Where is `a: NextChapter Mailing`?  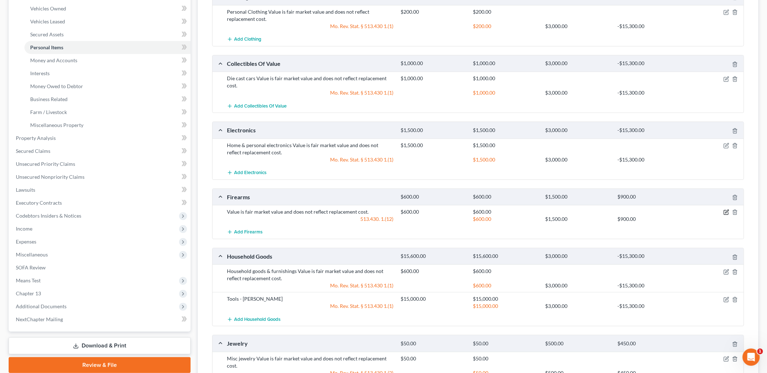 a: NextChapter Mailing is located at coordinates (100, 319).